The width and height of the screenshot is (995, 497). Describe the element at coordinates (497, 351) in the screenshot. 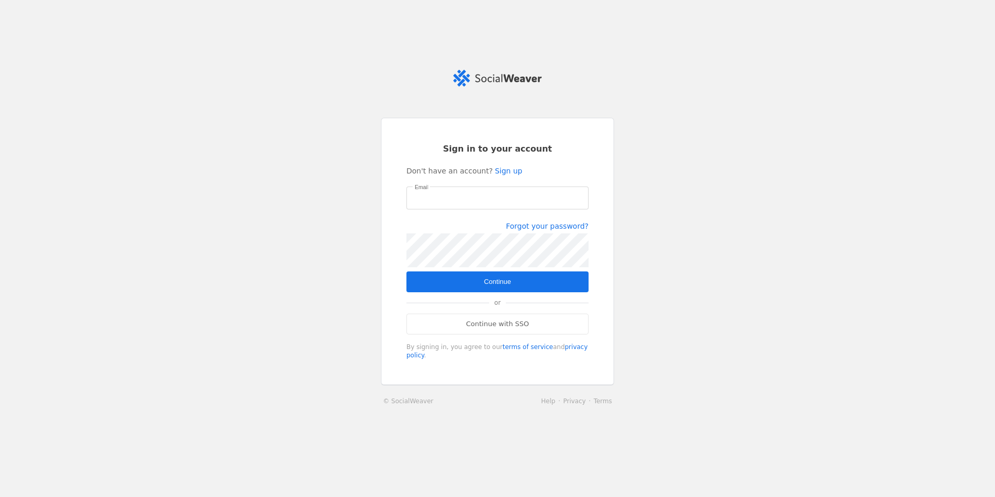

I see `a: privacy policy` at that location.